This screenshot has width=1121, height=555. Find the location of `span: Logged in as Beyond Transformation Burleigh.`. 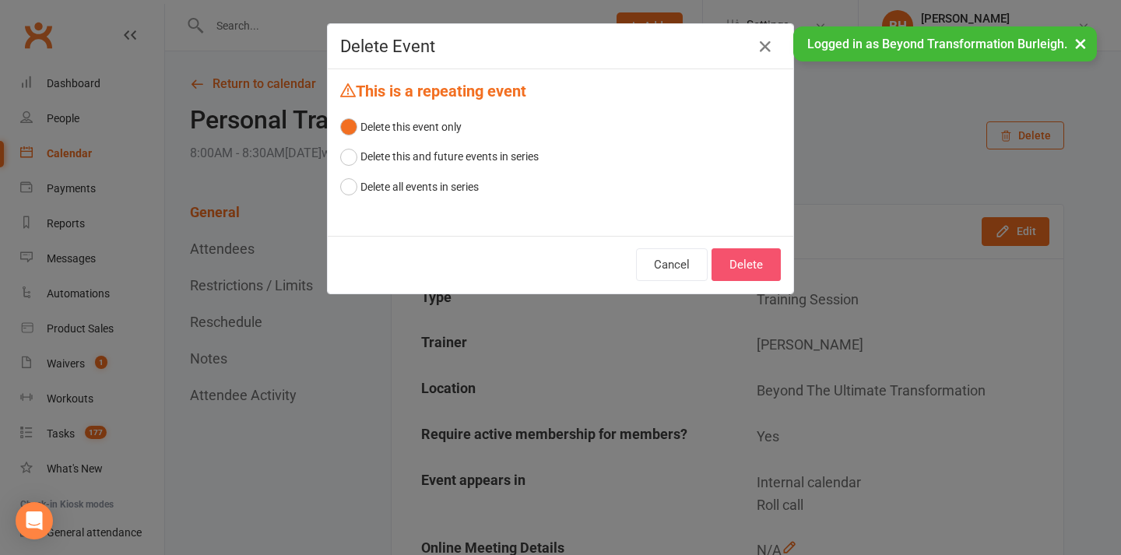

span: Logged in as Beyond Transformation Burleigh. is located at coordinates (937, 44).